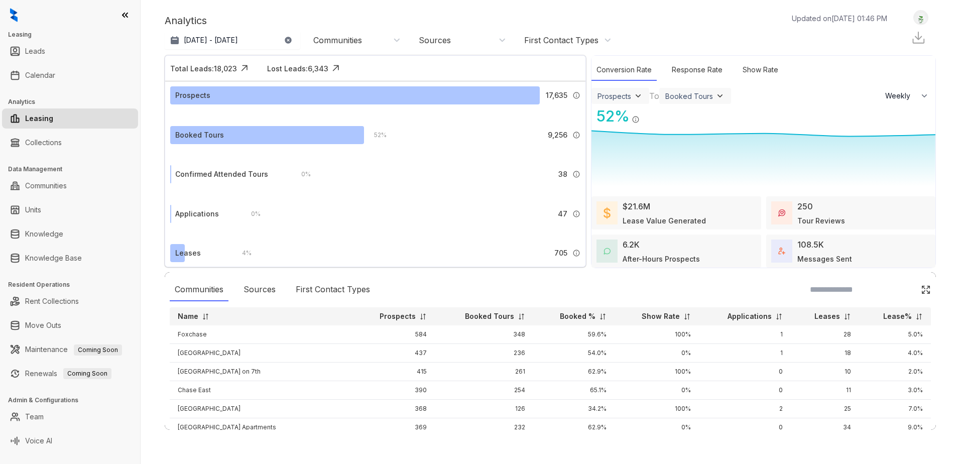  Describe the element at coordinates (34, 417) in the screenshot. I see `a: Team` at that location.